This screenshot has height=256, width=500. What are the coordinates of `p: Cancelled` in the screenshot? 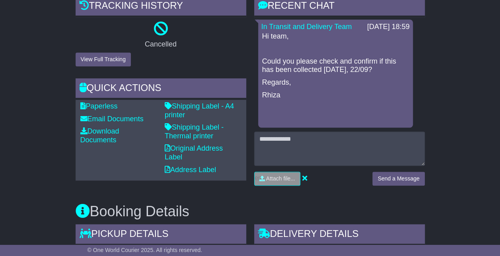 It's located at (161, 45).